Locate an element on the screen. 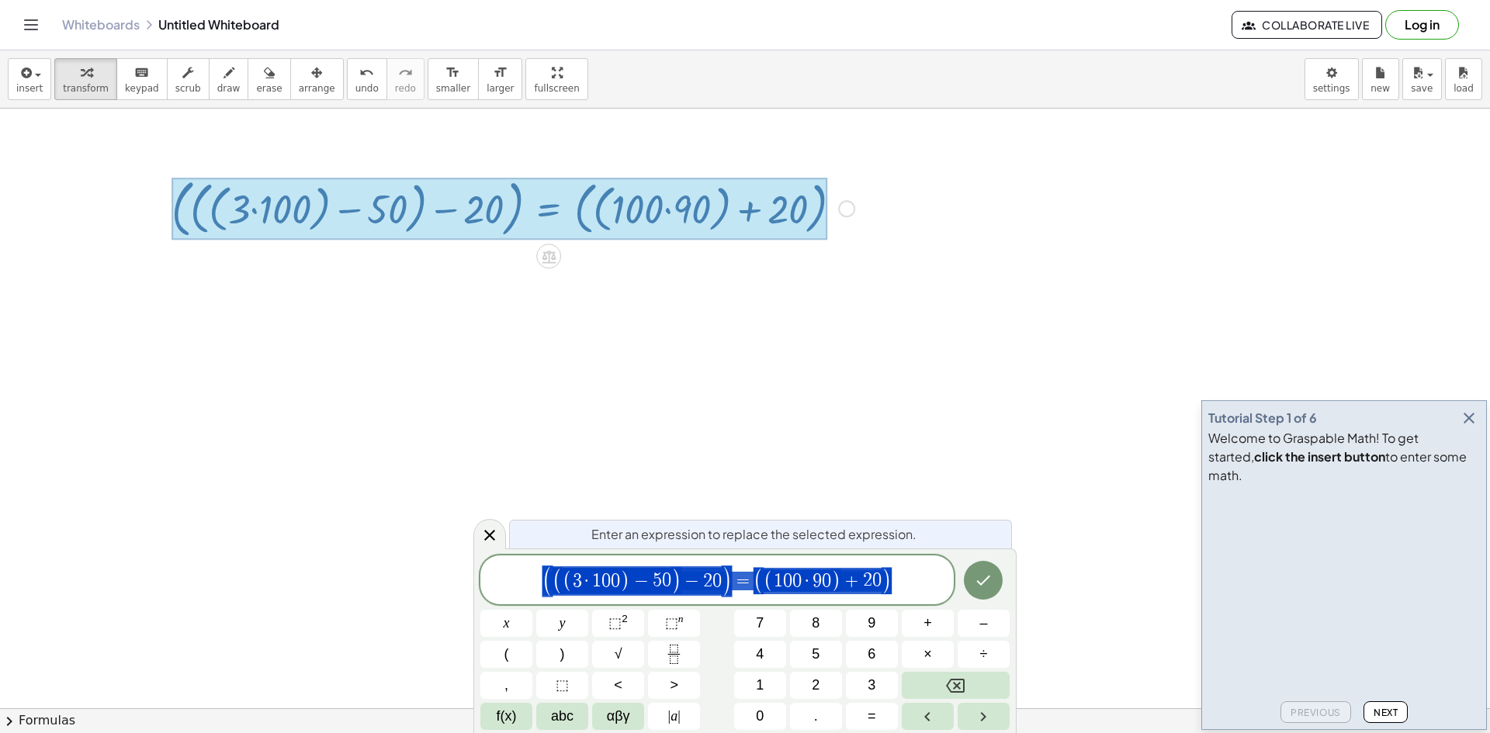 Image resolution: width=1490 pixels, height=733 pixels. sup: 2 is located at coordinates (625, 618).